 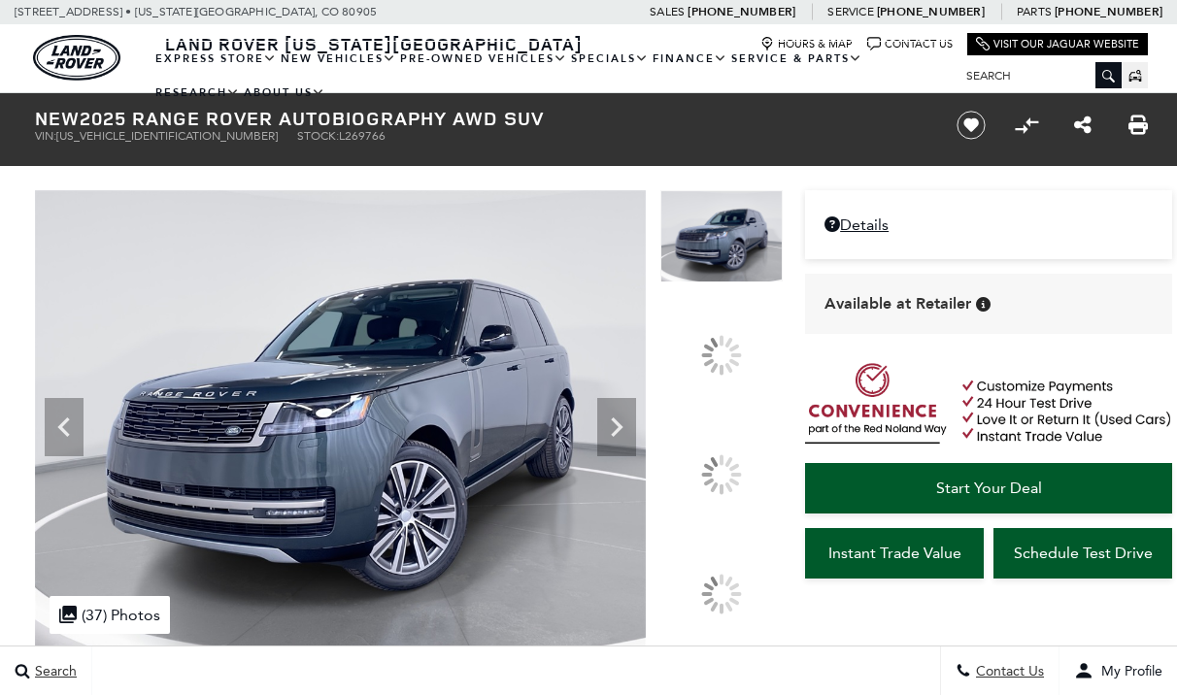 What do you see at coordinates (1058, 44) in the screenshot?
I see `a: Visit Our Jaguar Website` at bounding box center [1058, 44].